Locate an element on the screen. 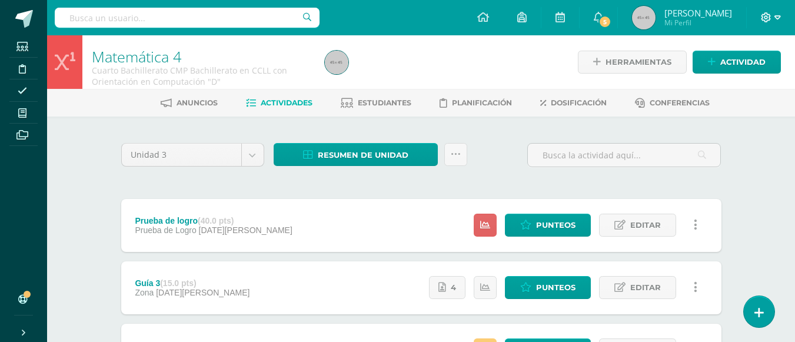 This screenshot has width=795, height=342. input: Busca un usuario... is located at coordinates (187, 18).